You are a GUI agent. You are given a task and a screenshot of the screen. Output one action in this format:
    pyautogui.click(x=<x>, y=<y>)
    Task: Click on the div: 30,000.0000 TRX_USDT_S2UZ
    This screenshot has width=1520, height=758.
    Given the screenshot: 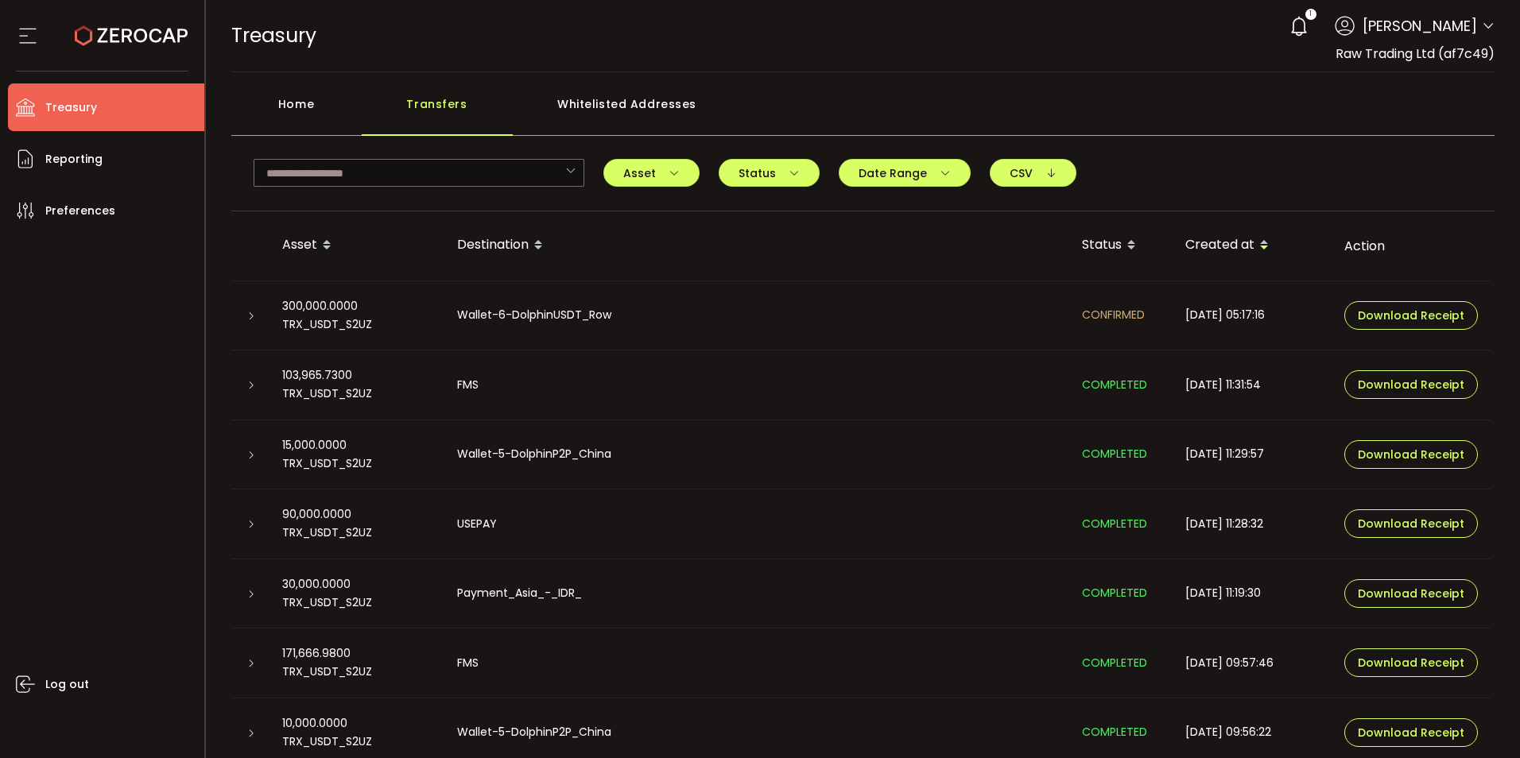 What is the action you would take?
    pyautogui.click(x=357, y=594)
    